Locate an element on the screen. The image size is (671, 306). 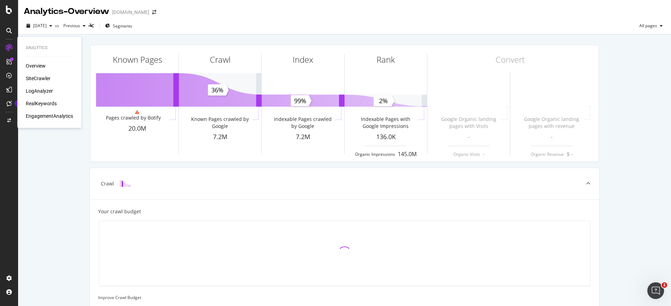
div: 136.0K is located at coordinates (386, 137).